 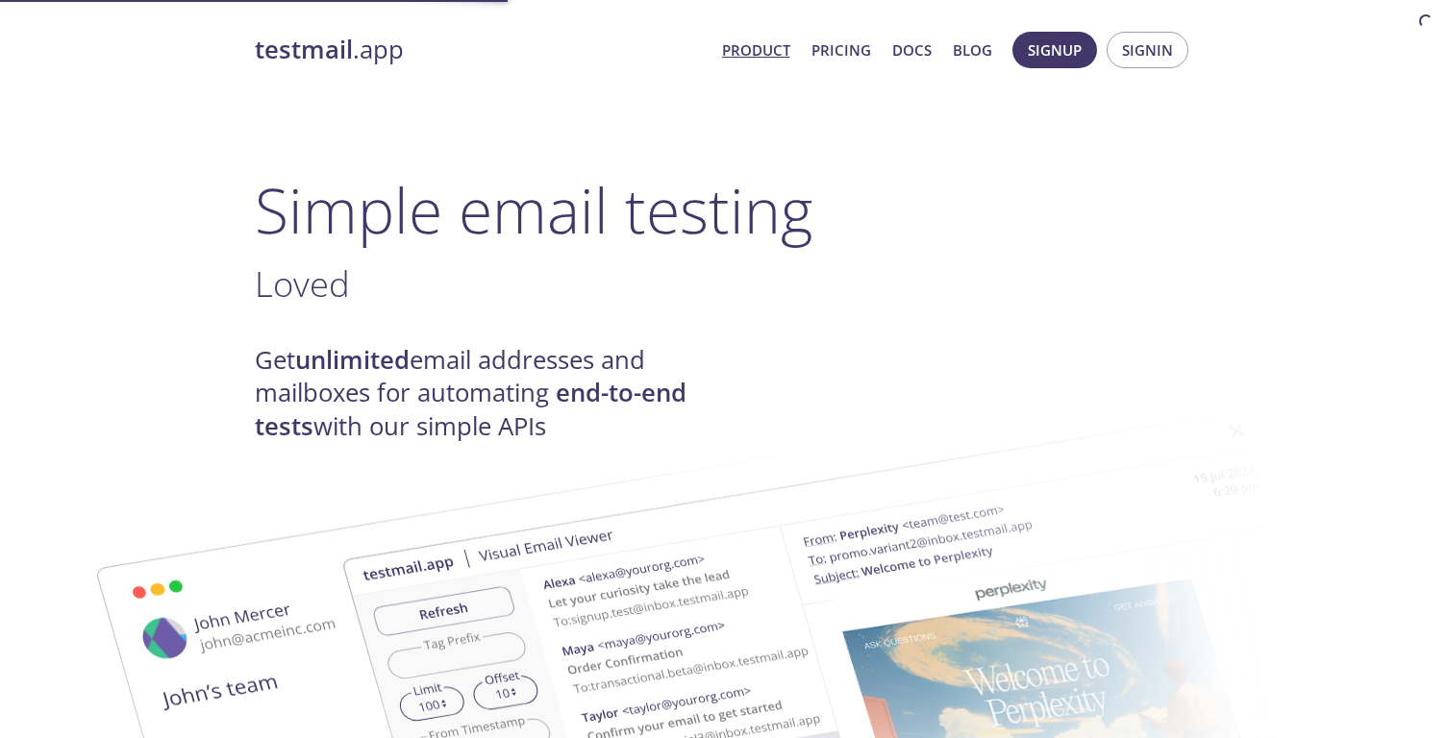 What do you see at coordinates (481, 50) in the screenshot?
I see `a: testmail.app` at bounding box center [481, 50].